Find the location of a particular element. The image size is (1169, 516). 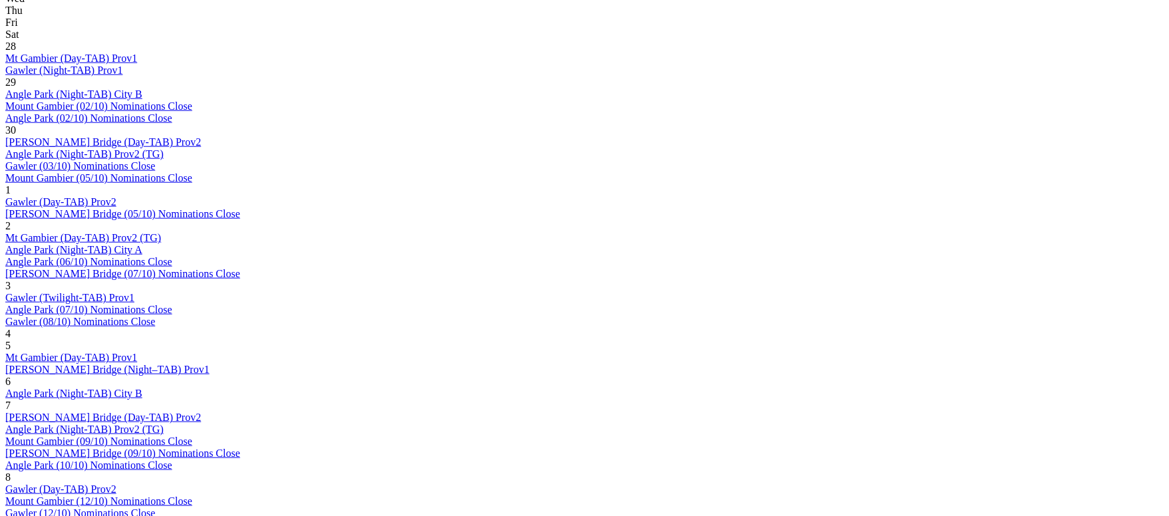

a: Mount Gambier (09/10) Nominations Close is located at coordinates (98, 441).